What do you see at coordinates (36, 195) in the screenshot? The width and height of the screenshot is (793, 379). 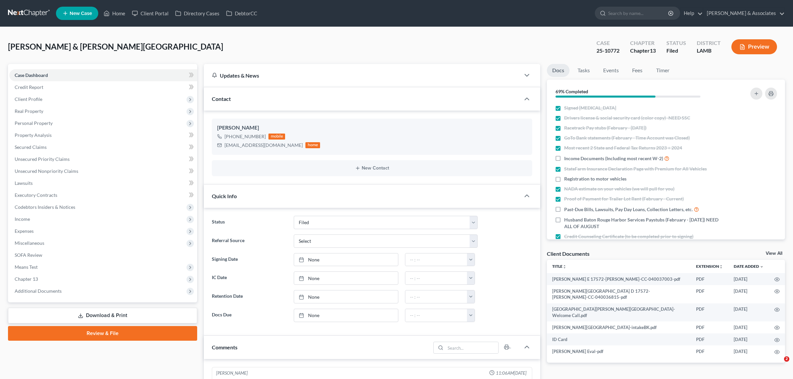 I see `span: Executory Contracts` at bounding box center [36, 195].